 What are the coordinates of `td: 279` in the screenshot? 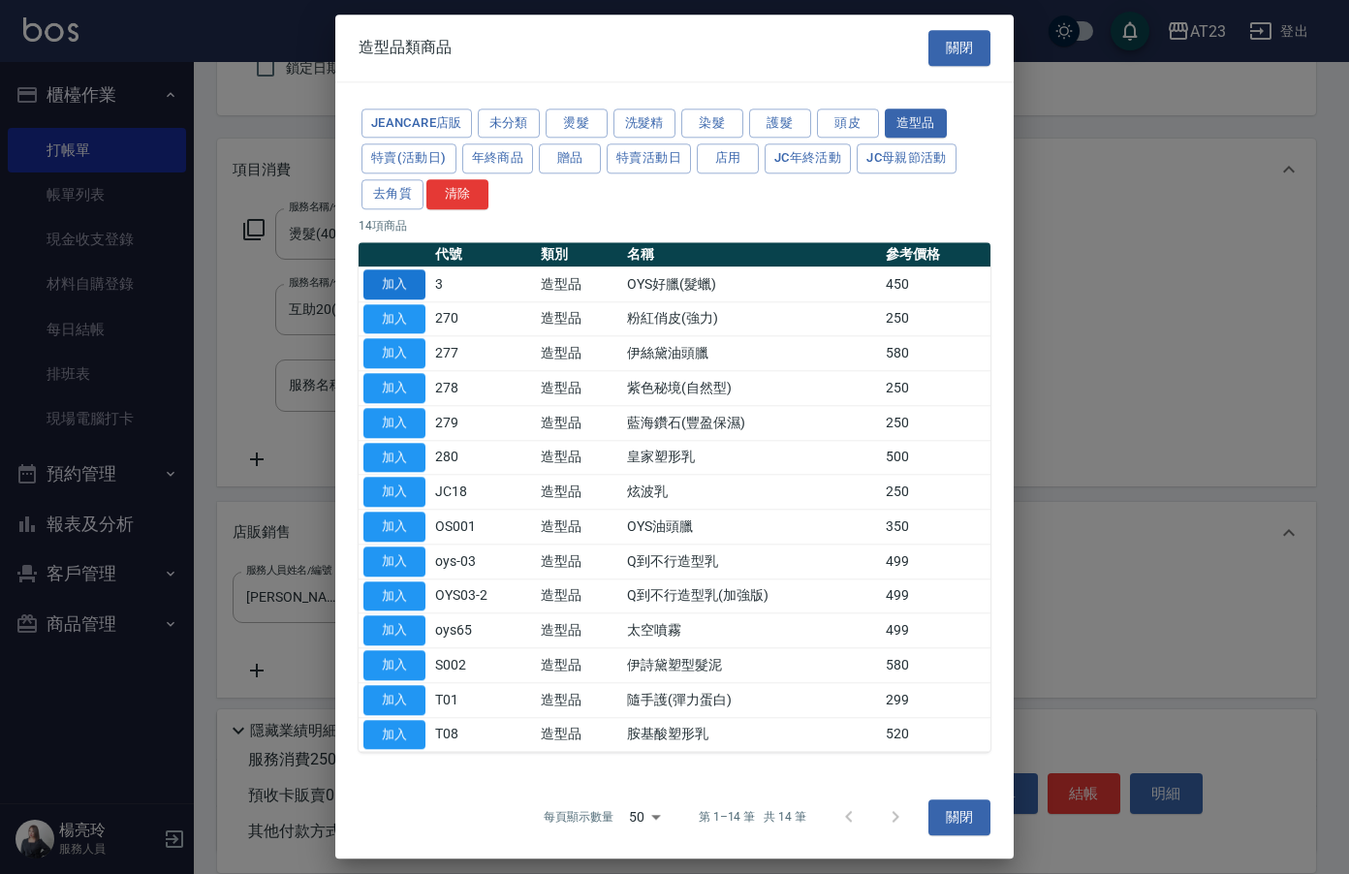 It's located at (483, 423).